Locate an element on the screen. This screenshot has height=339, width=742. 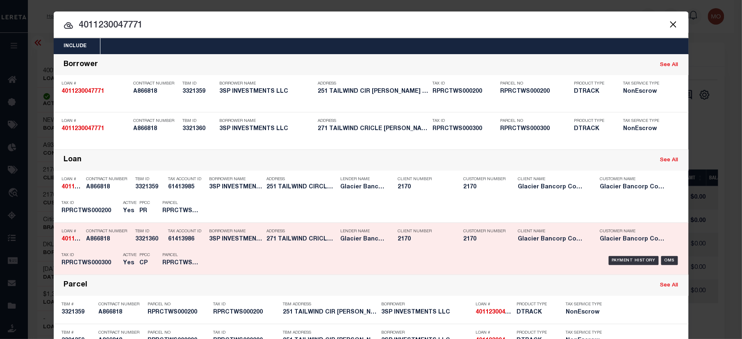
h5: 251 TAILWIND CIR CHUBBUCK ID 83... is located at coordinates (330, 312).